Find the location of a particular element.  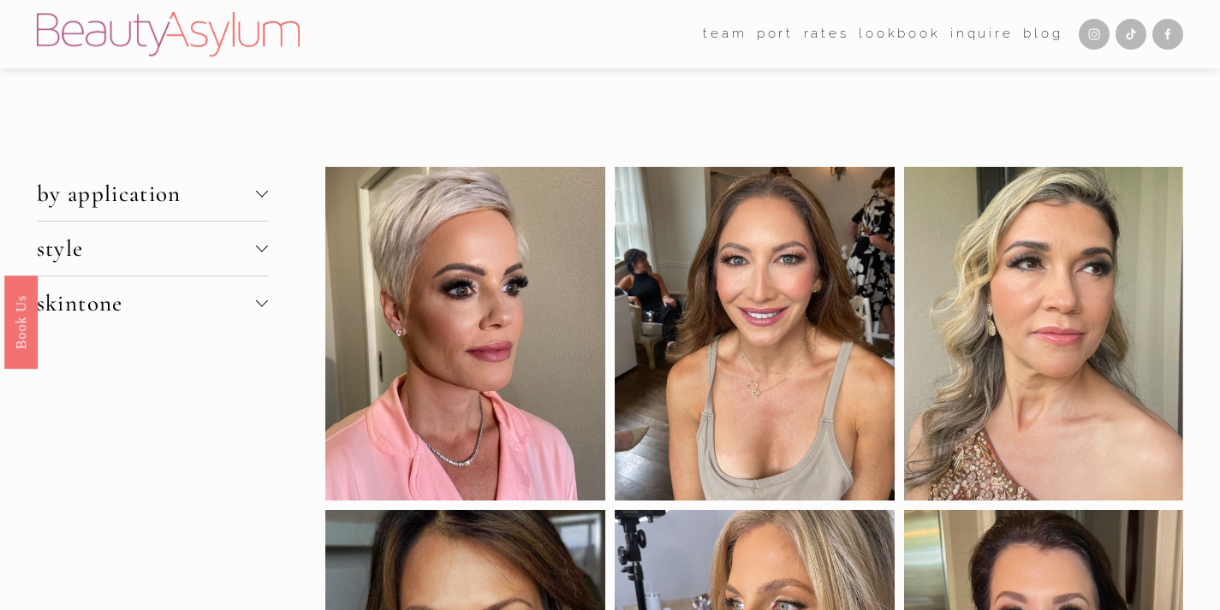

a: Book Us is located at coordinates (21, 321).